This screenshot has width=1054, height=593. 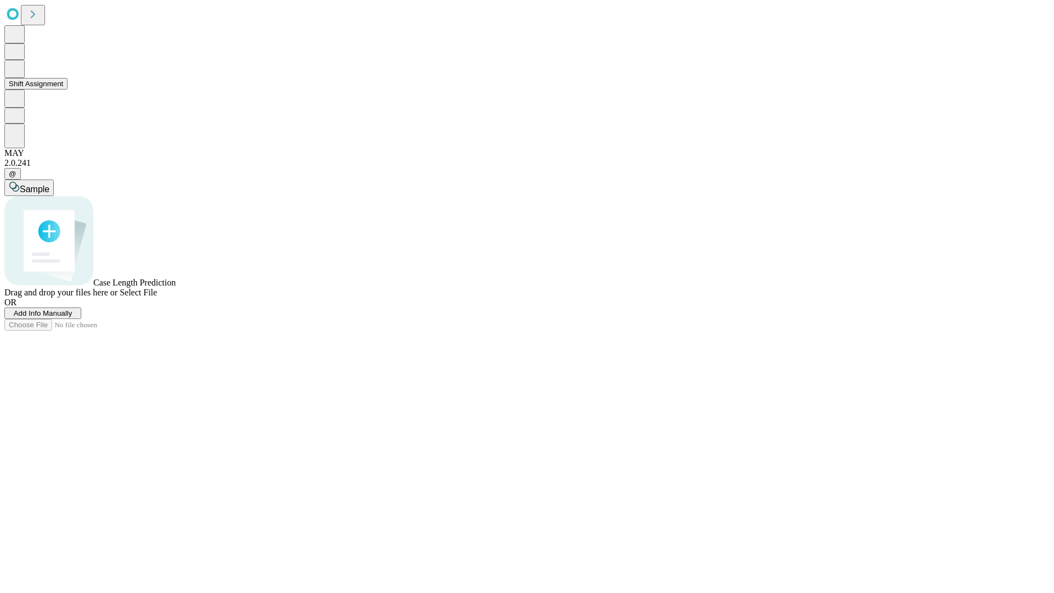 What do you see at coordinates (36, 83) in the screenshot?
I see `button: Shift Assignment` at bounding box center [36, 83].